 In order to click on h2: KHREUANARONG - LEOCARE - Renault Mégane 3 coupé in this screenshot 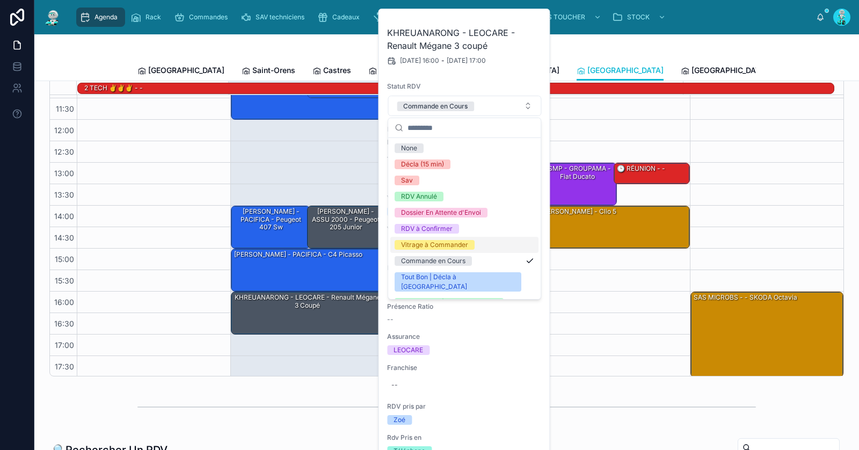, I will do `click(465, 39)`.